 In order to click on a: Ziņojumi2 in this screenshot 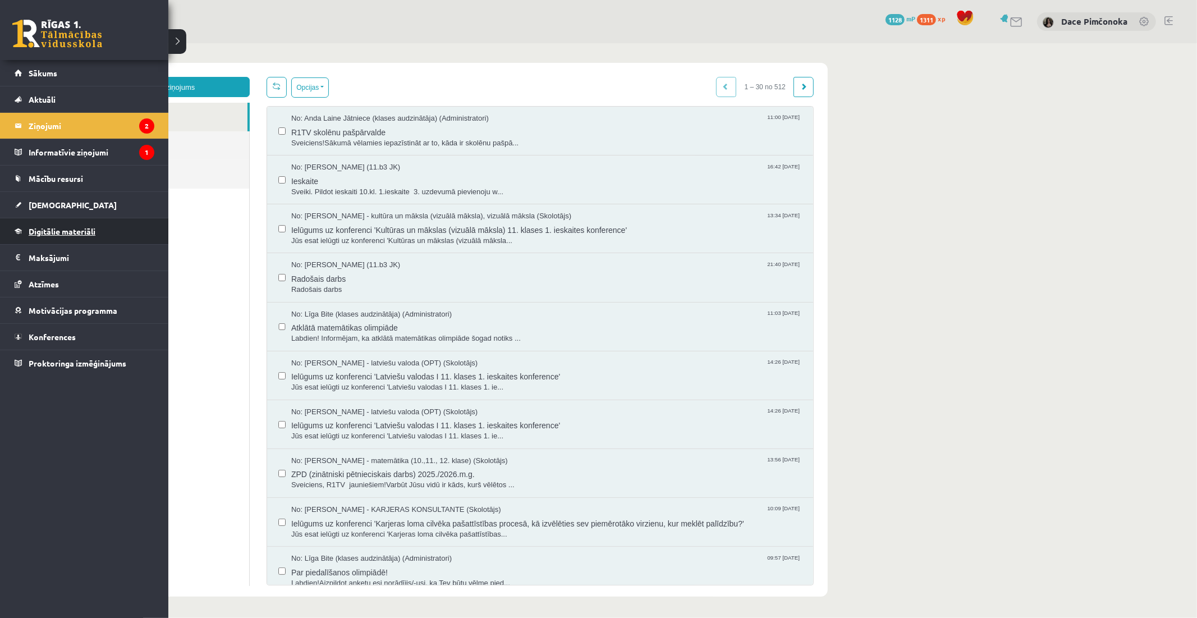, I will do `click(84, 126)`.